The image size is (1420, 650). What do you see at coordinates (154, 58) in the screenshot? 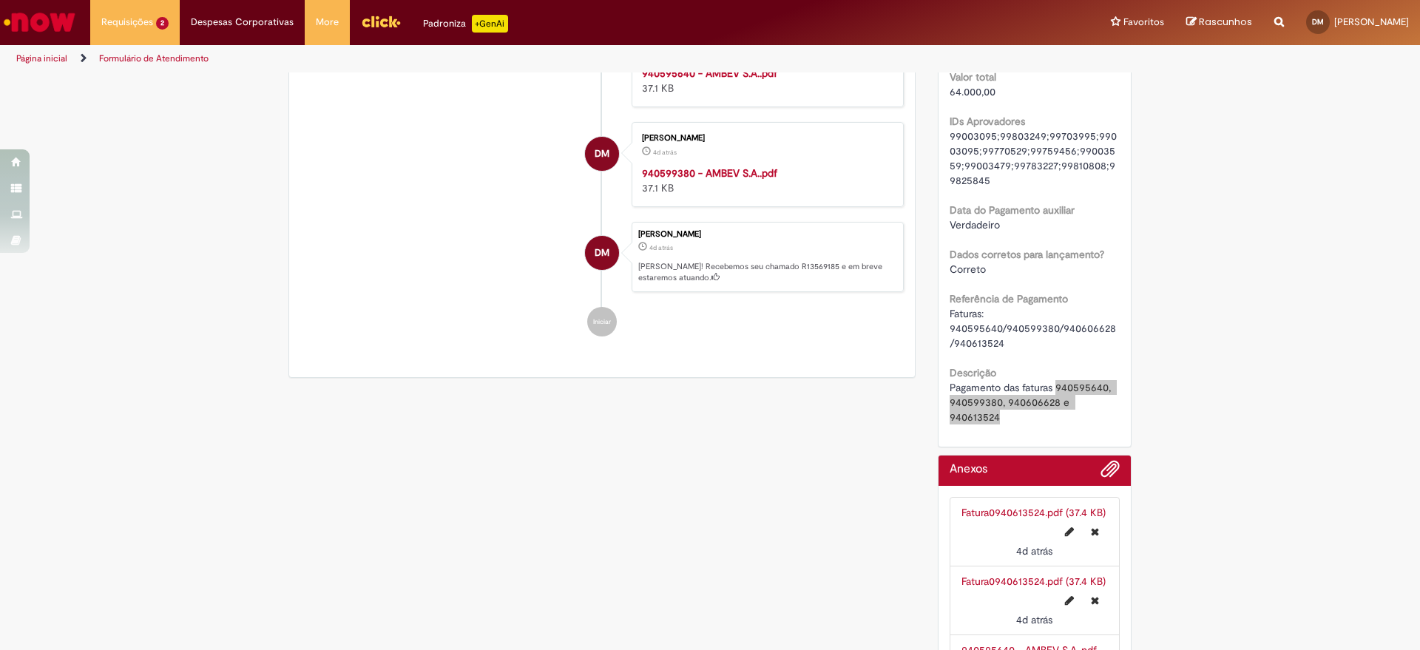
I see `a: Formulário de Atendimento` at bounding box center [154, 58].